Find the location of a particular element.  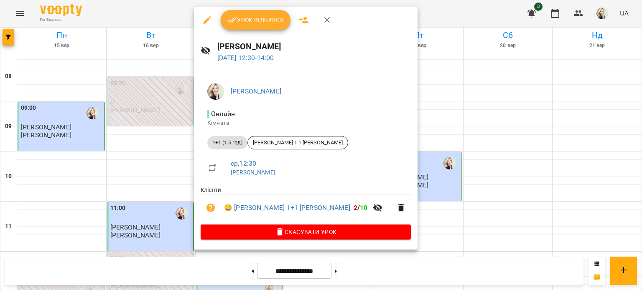

span: - Онлайн is located at coordinates (222, 114).